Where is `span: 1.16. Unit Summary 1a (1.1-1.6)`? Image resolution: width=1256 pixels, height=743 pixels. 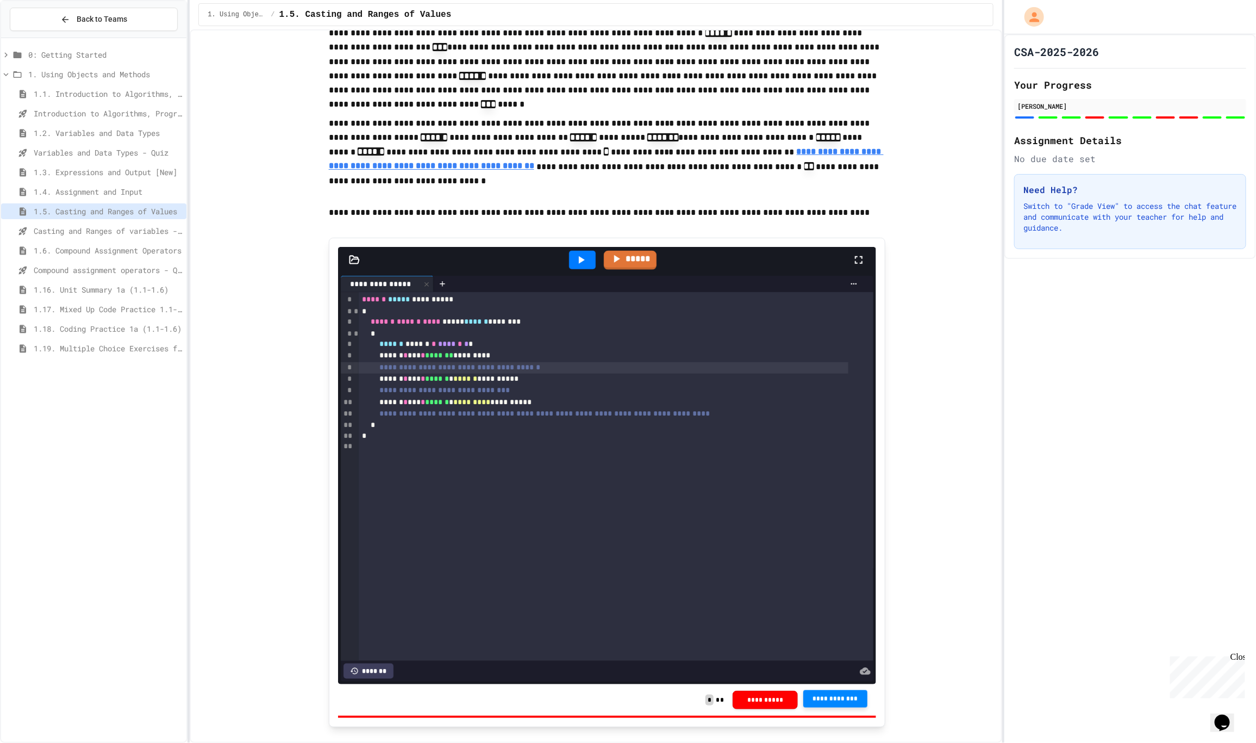
span: 1.16. Unit Summary 1a (1.1-1.6) is located at coordinates (108, 289).